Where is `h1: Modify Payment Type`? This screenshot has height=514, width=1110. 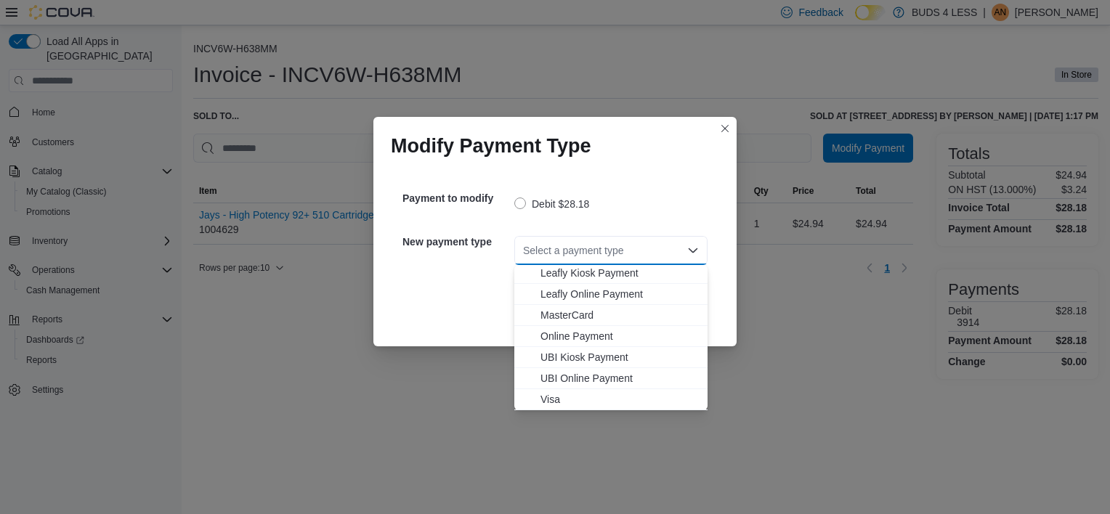 h1: Modify Payment Type is located at coordinates (491, 146).